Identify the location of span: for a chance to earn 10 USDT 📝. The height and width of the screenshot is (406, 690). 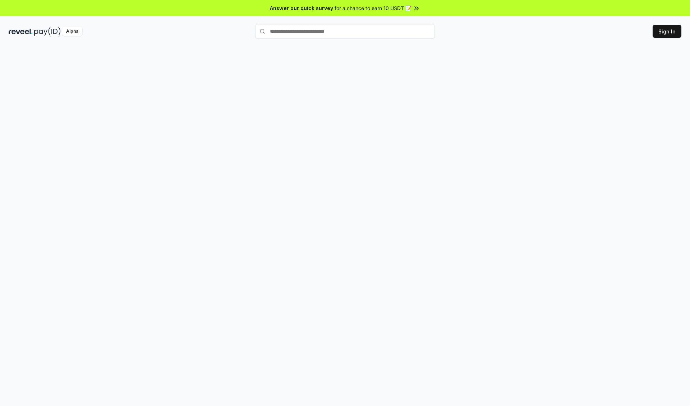
(373, 8).